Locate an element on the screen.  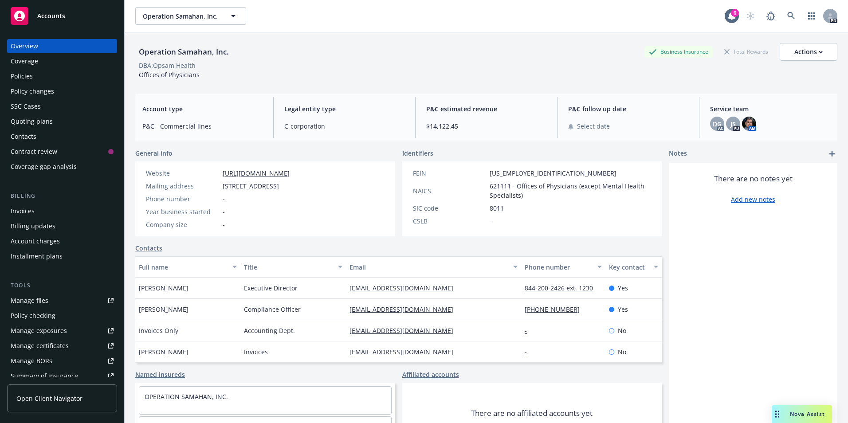
div: Manage files is located at coordinates (29, 301).